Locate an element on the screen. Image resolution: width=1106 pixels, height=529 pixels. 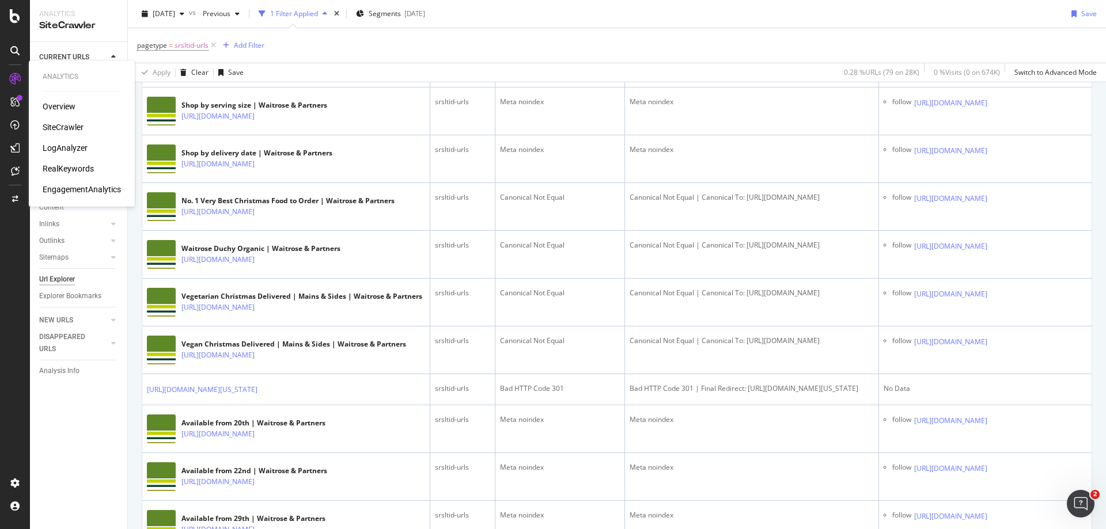
div: DISAPPEARED URLS is located at coordinates (68, 343).